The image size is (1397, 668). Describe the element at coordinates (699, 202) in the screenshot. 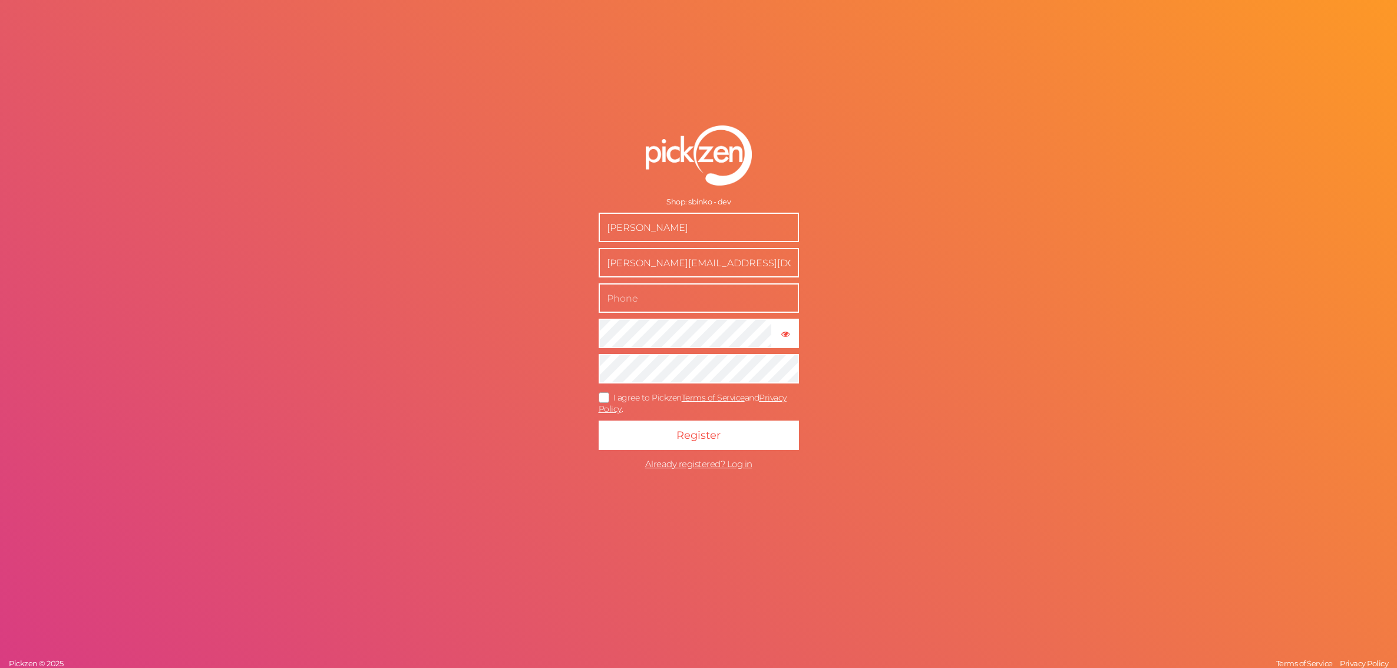

I see `div: Shop: sbinko - dev` at that location.